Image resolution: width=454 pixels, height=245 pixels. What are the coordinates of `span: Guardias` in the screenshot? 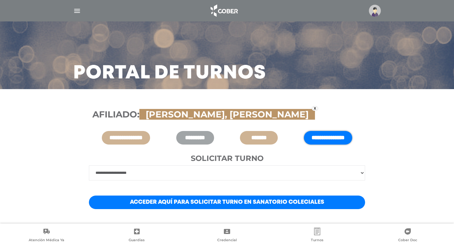 It's located at (137, 241).